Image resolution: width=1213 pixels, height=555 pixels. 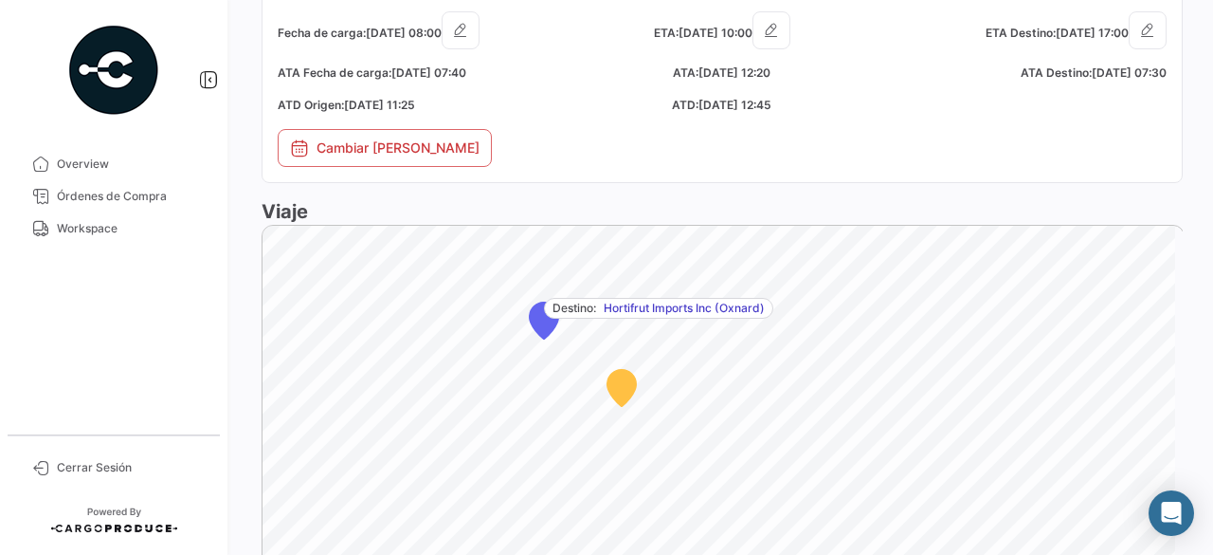 I want to click on img: powered-by.png, so click(x=114, y=70).